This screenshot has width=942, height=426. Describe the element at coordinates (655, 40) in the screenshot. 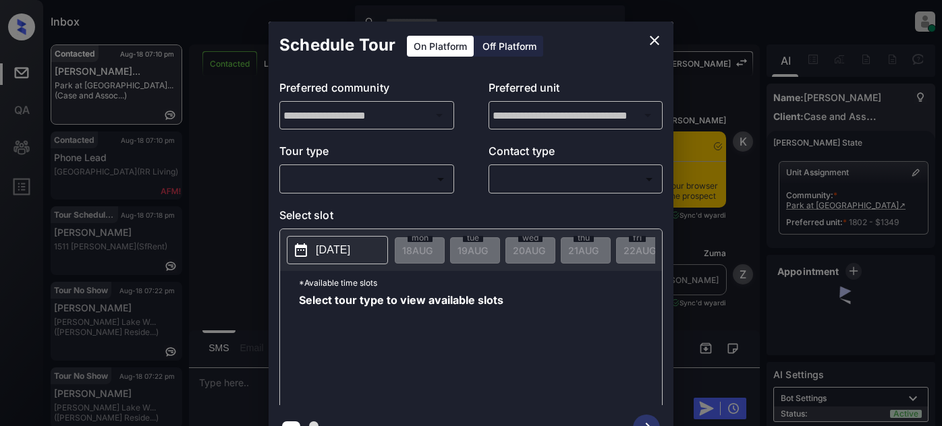

I see `button: close` at that location.